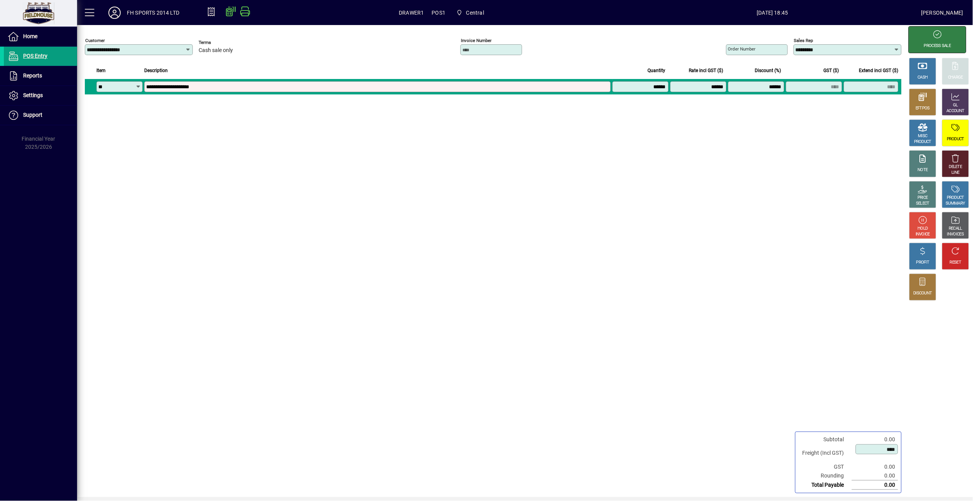  What do you see at coordinates (955, 111) in the screenshot?
I see `div: ACCOUNT` at bounding box center [955, 111].